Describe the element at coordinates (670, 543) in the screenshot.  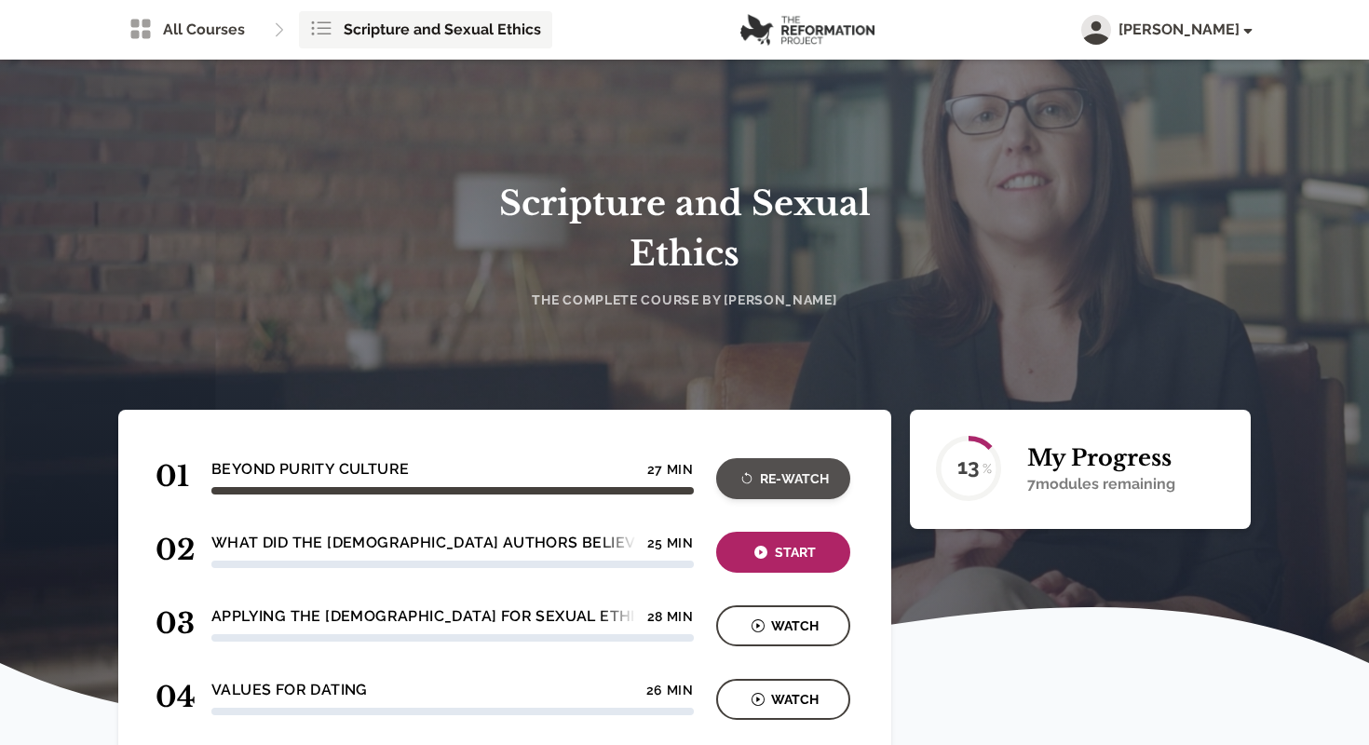
I see `h4: 25 min` at that location.